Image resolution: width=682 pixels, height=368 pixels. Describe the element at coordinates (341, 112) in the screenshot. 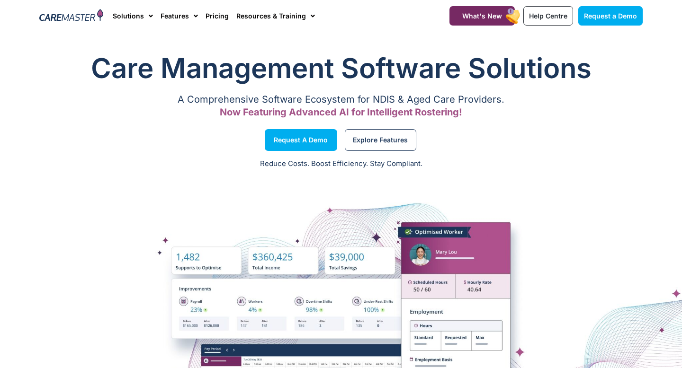

I see `span: Now Featuring Advanced AI for Intelligent Rostering!` at that location.